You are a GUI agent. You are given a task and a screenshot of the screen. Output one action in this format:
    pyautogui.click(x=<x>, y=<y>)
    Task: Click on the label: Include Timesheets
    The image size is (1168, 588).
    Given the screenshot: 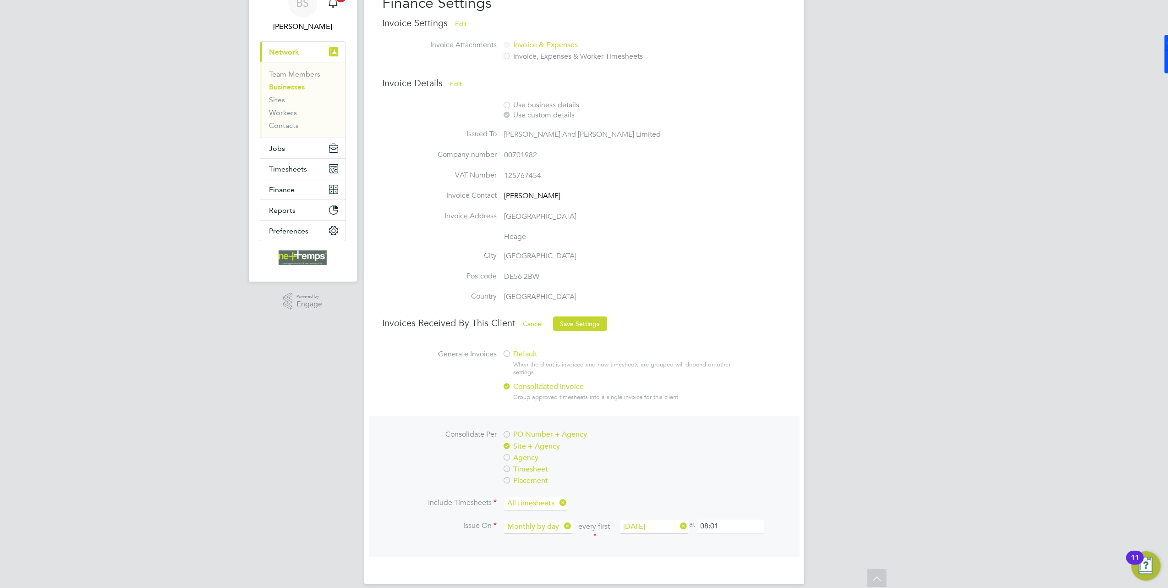 What is the action you would take?
    pyautogui.click(x=440, y=502)
    